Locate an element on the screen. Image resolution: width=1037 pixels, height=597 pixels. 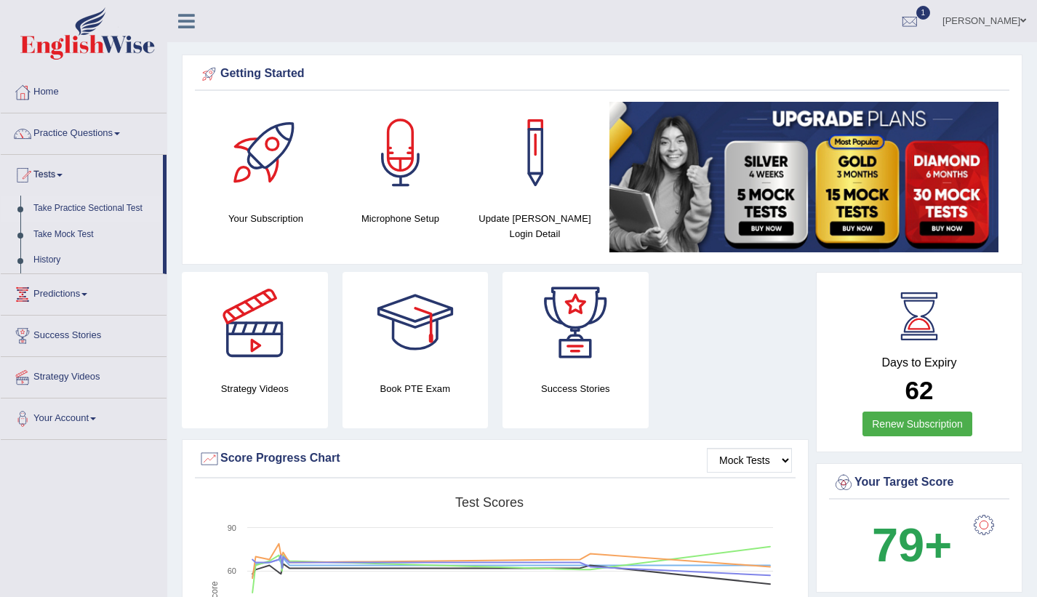
div: Your Target Score is located at coordinates (919, 483).